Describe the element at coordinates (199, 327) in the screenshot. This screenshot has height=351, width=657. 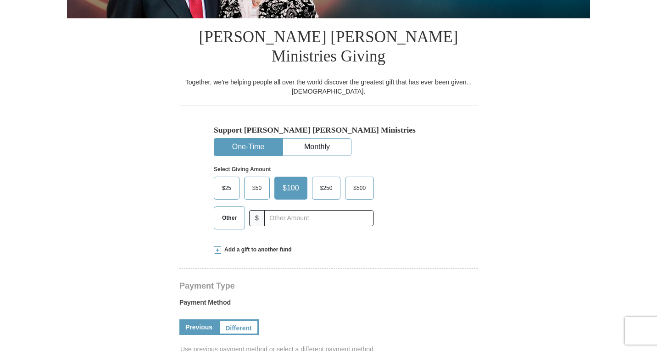
I see `a: Previous` at that location.